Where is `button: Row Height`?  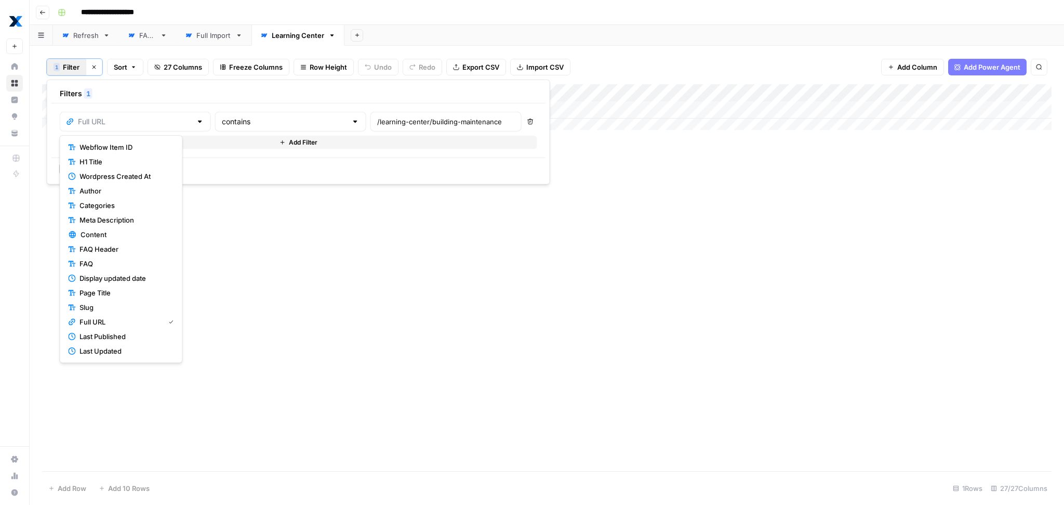
button: Row Height is located at coordinates (324, 67).